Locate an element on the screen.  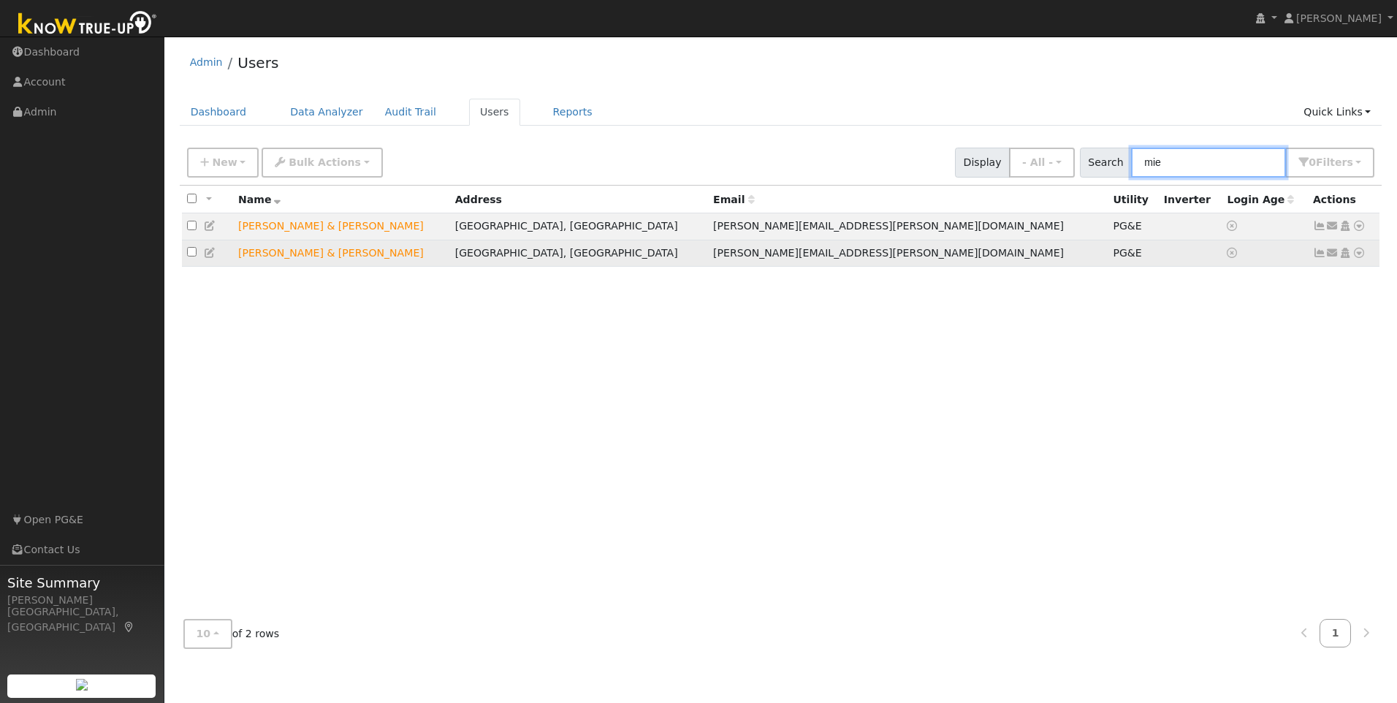
button: 0Filters is located at coordinates (1330, 162).